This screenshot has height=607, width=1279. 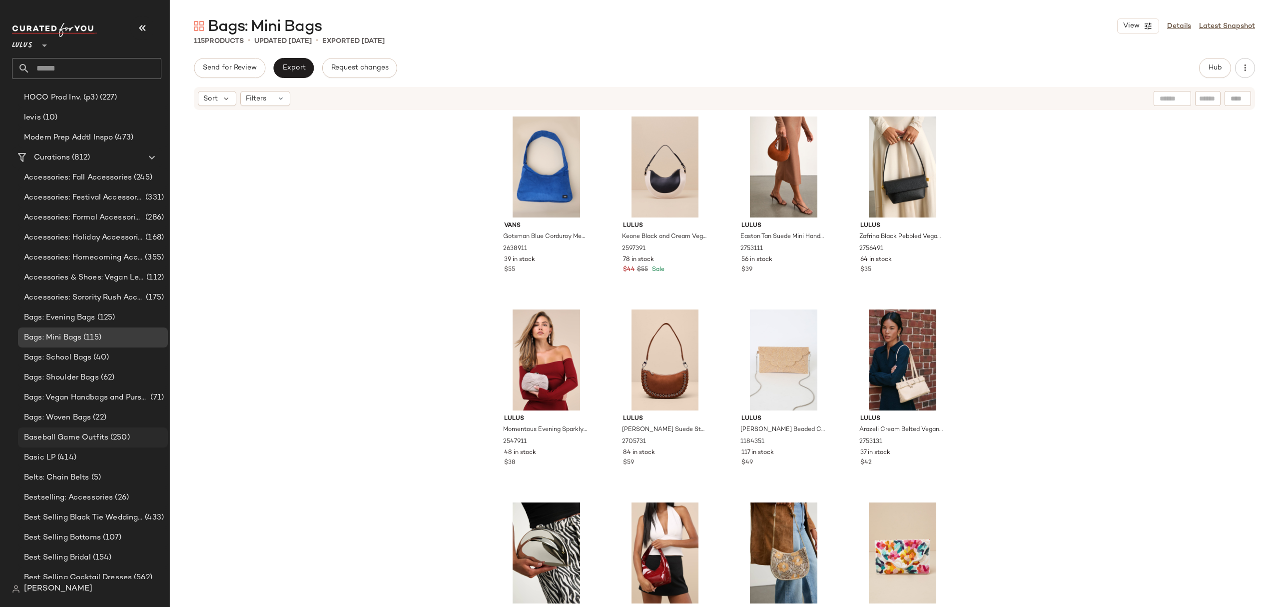 What do you see at coordinates (78, 577) in the screenshot?
I see `span: Best Selling Cocktail Dresses` at bounding box center [78, 577].